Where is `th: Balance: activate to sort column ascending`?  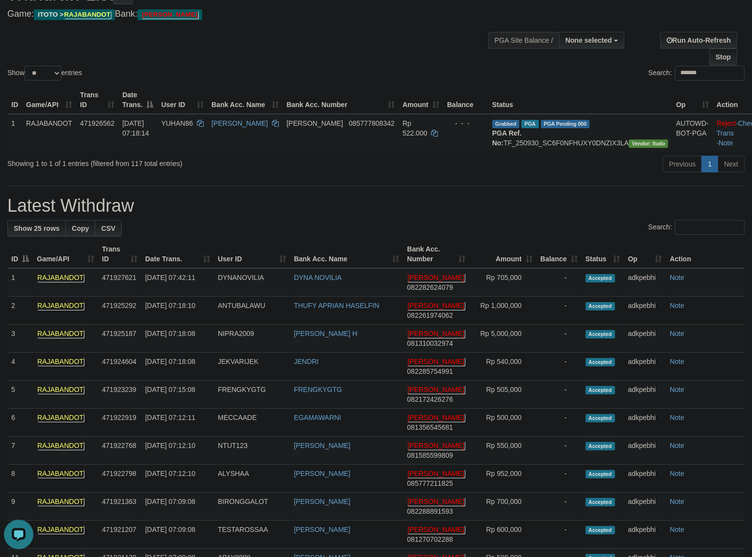
th: Balance: activate to sort column ascending is located at coordinates (559, 254).